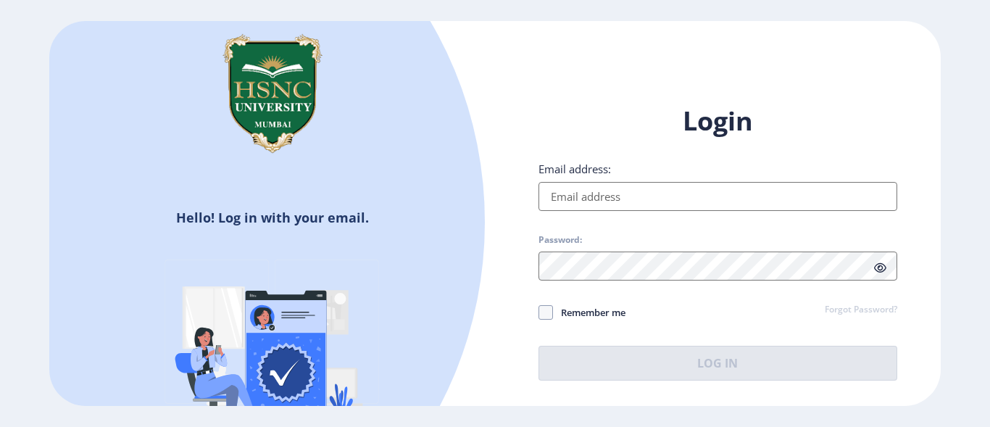 This screenshot has height=427, width=990. Describe the element at coordinates (718, 196) in the screenshot. I see `input: Email address` at that location.